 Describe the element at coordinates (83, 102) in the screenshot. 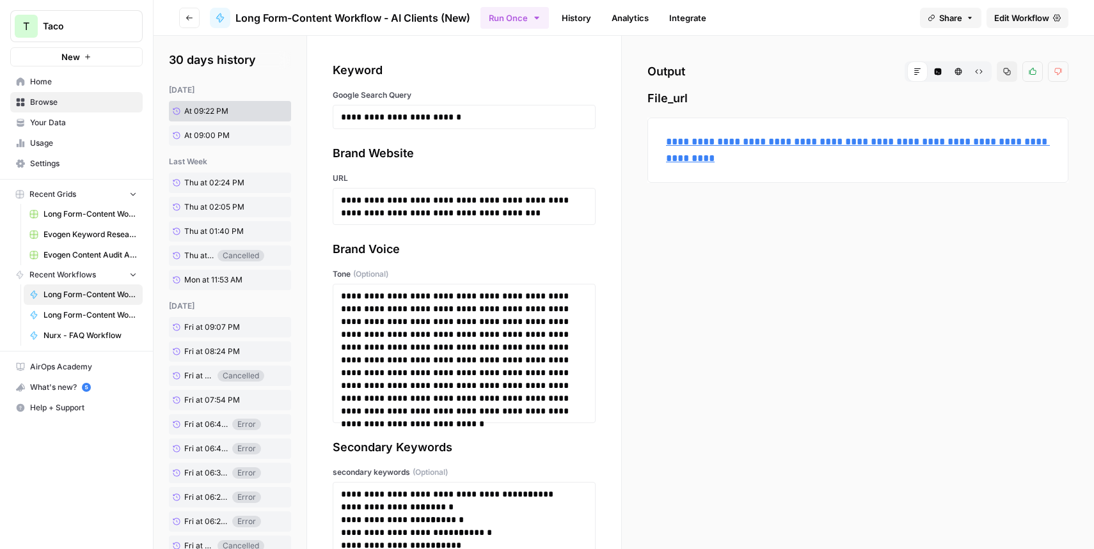

I see `span: Browse` at that location.